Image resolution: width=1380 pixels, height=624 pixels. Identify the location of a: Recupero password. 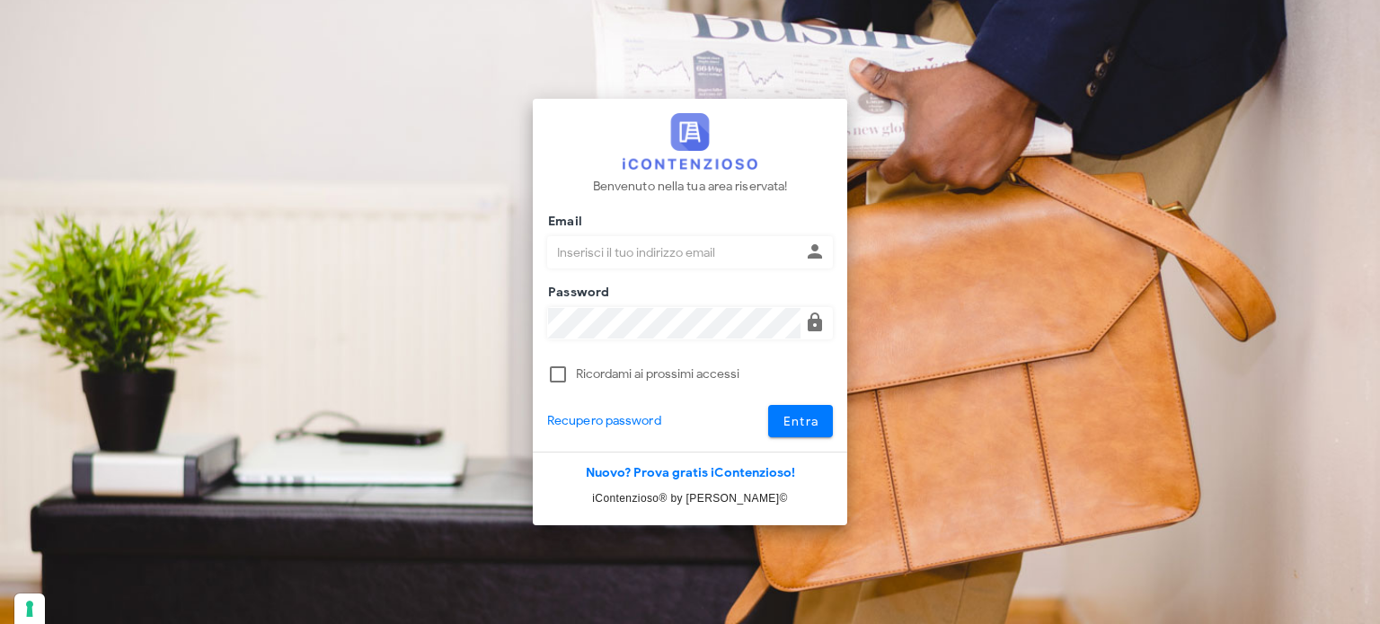
(604, 421).